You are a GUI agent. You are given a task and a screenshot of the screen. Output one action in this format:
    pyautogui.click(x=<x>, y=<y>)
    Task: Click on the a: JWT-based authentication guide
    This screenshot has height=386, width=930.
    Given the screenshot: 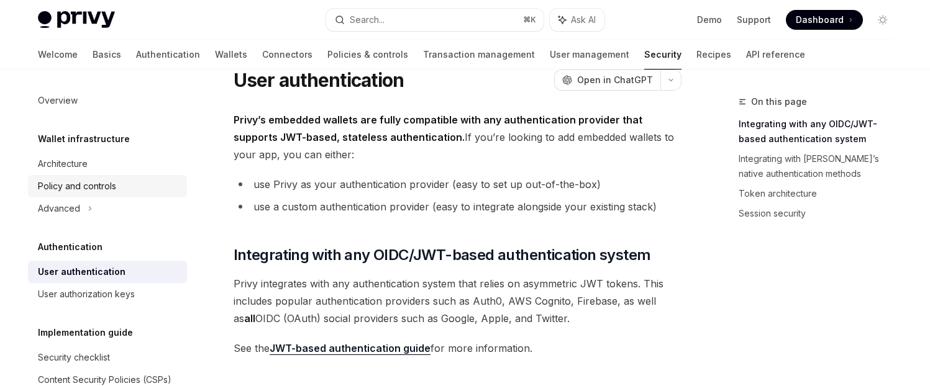 What is the action you would take?
    pyautogui.click(x=350, y=348)
    